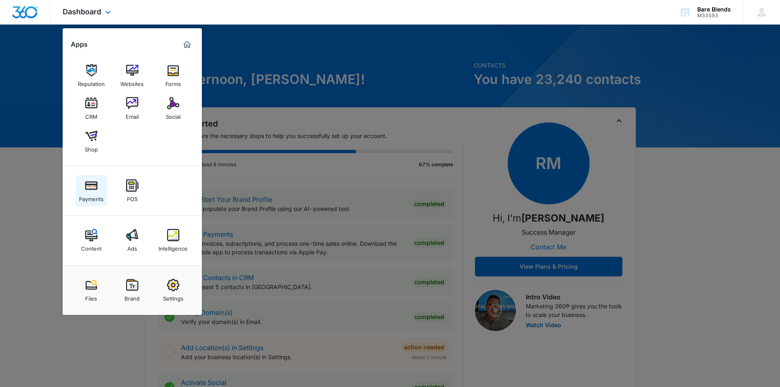 Image resolution: width=780 pixels, height=387 pixels. I want to click on div: Payments, so click(91, 197).